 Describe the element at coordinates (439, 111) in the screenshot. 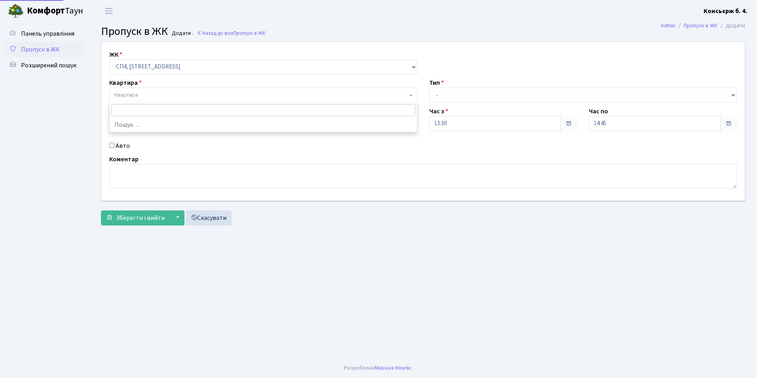

I see `label: Час з` at that location.